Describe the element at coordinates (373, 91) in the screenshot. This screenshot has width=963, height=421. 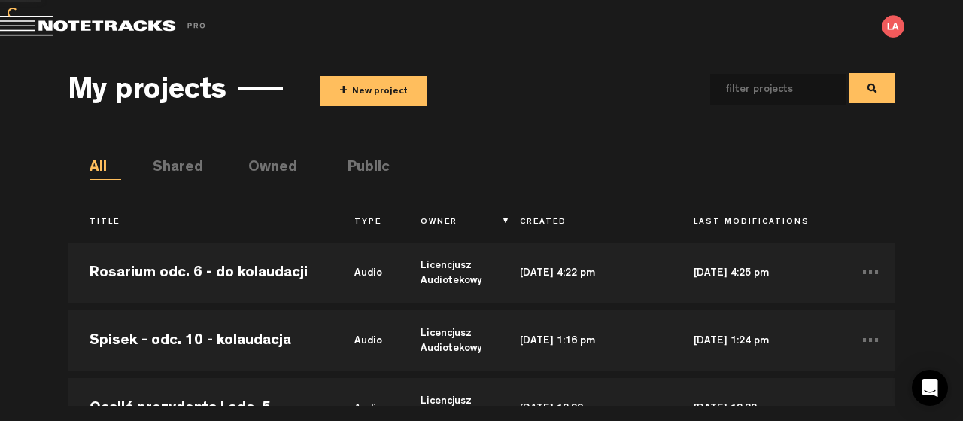
I see `button: +New project` at that location.